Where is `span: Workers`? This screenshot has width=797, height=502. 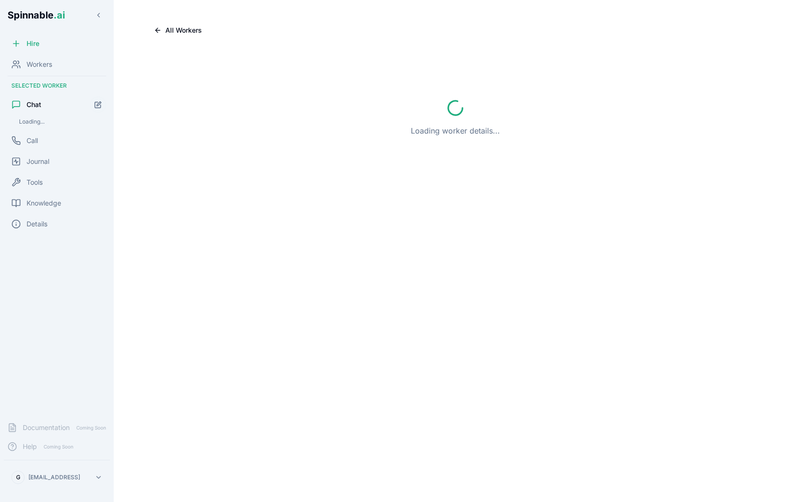
span: Workers is located at coordinates (39, 64).